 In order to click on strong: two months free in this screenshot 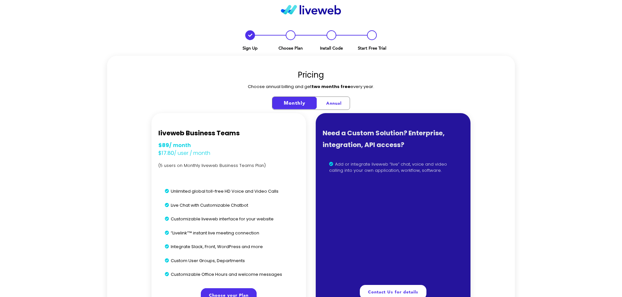, I will do `click(331, 87)`.